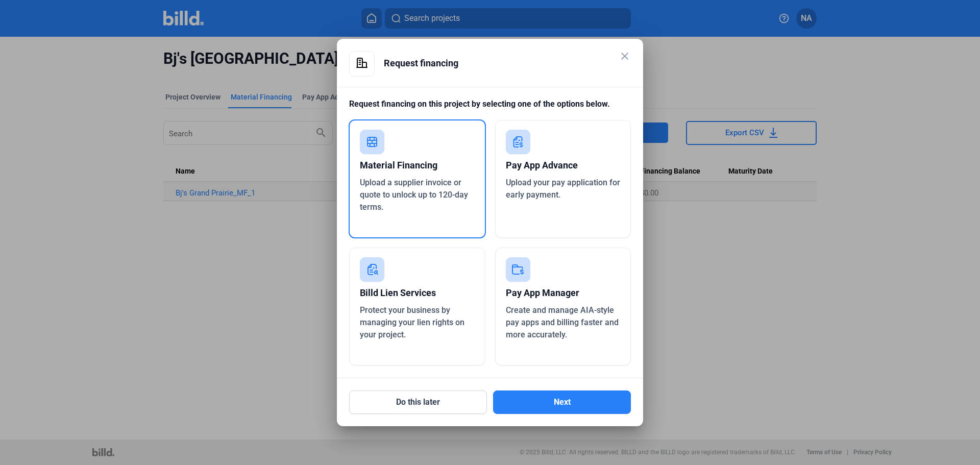 This screenshot has height=465, width=980. Describe the element at coordinates (563, 293) in the screenshot. I see `div: Pay App Manager` at that location.